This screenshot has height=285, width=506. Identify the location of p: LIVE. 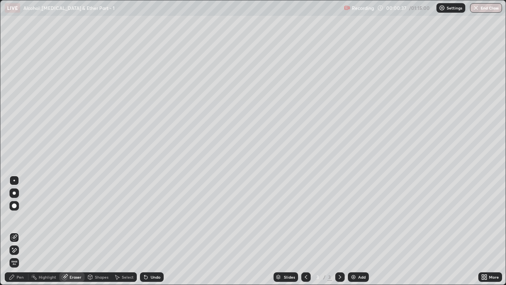
(12, 8).